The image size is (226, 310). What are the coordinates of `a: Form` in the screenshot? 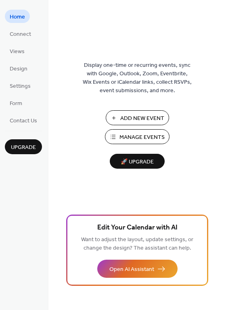 It's located at (16, 103).